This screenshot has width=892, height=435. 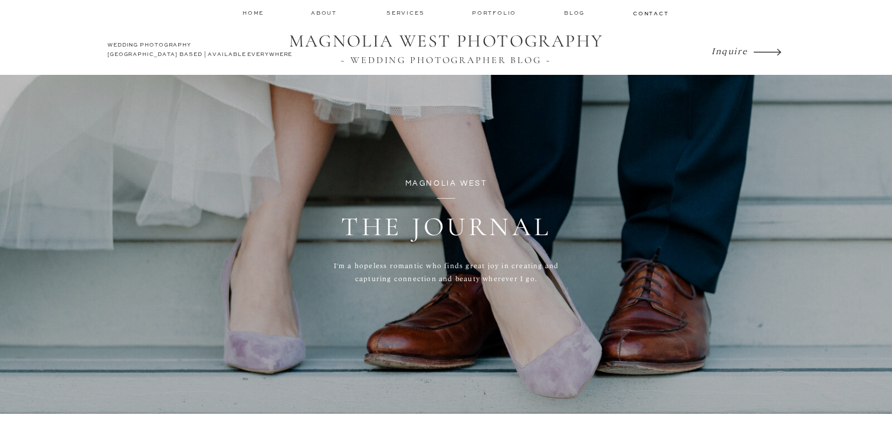 I want to click on h1: THE JOURNAL, so click(x=446, y=235).